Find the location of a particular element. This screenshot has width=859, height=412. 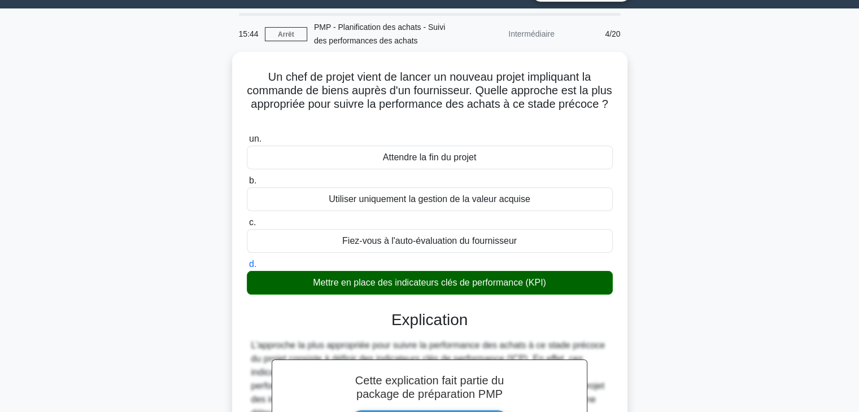

font: Arrêt is located at coordinates (286, 34).